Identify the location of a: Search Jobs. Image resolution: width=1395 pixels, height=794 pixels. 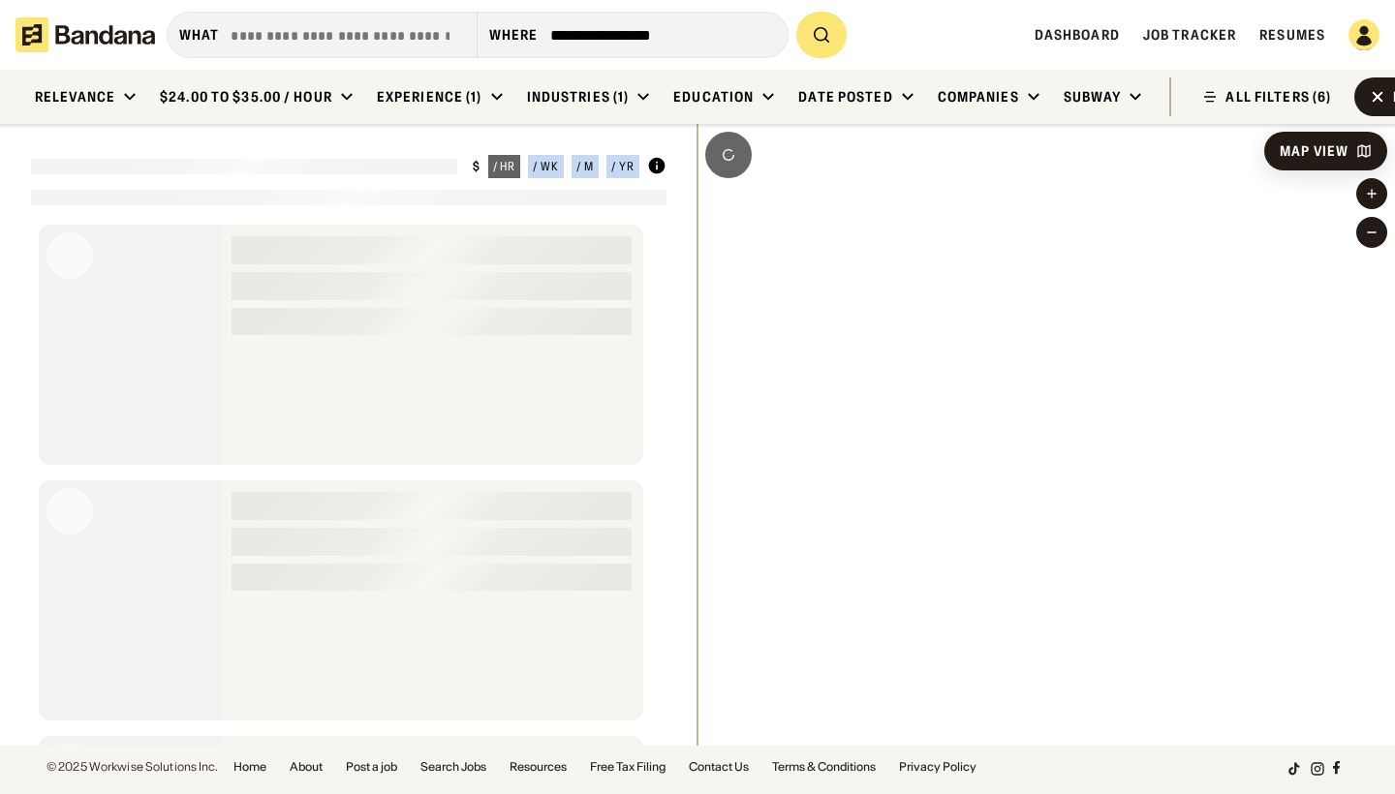
(453, 767).